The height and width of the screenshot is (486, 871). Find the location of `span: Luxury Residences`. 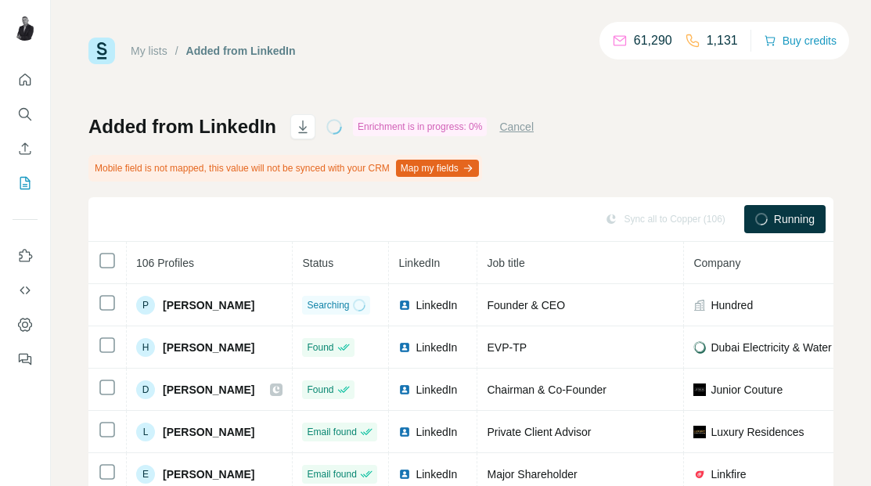

span: Luxury Residences is located at coordinates (756, 432).